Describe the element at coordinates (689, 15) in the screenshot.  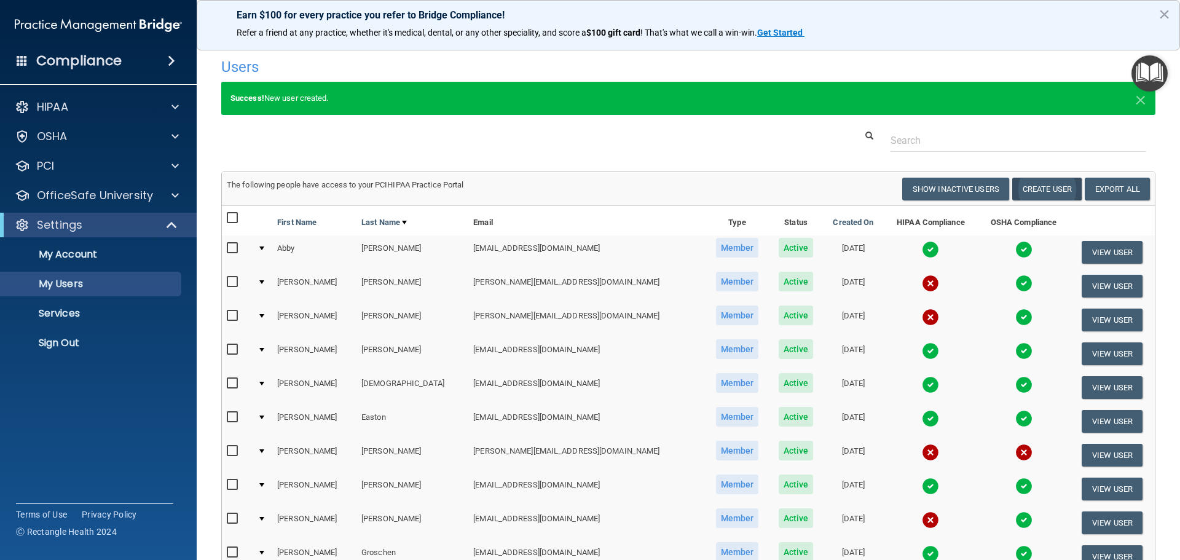
I see `p: Earn $100 for every practice you refer to Bridge Compliance!` at that location.